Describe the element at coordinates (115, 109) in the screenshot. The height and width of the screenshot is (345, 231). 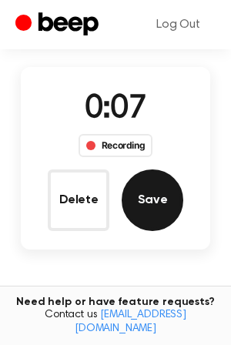
I see `span: 0:07` at that location.